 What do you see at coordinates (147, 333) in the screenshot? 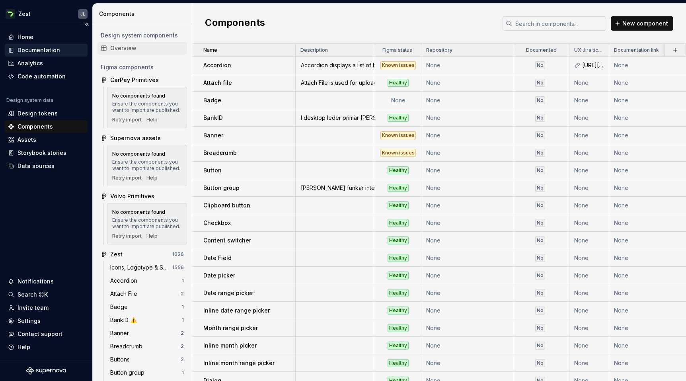
I see `a: Banner2` at bounding box center [147, 333].